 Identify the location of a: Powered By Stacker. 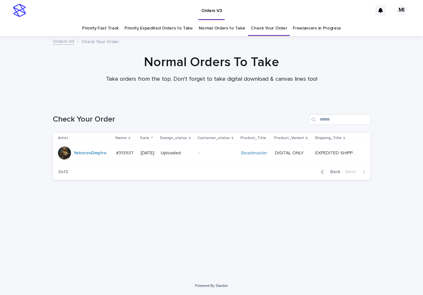
(211, 285).